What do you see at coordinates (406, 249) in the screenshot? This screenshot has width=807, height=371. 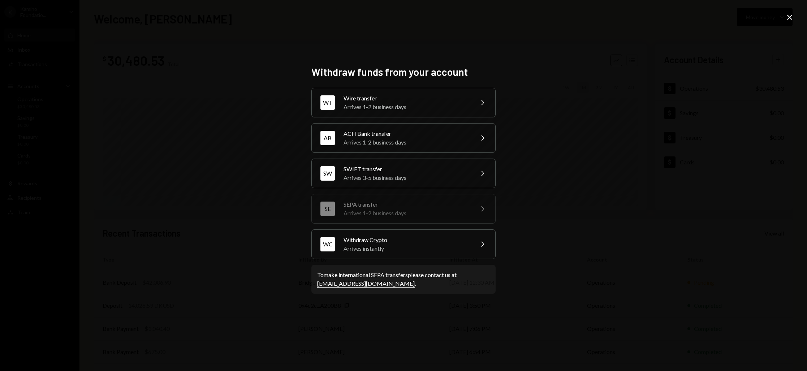 I see `div: Arrives instantly` at bounding box center [406, 249].